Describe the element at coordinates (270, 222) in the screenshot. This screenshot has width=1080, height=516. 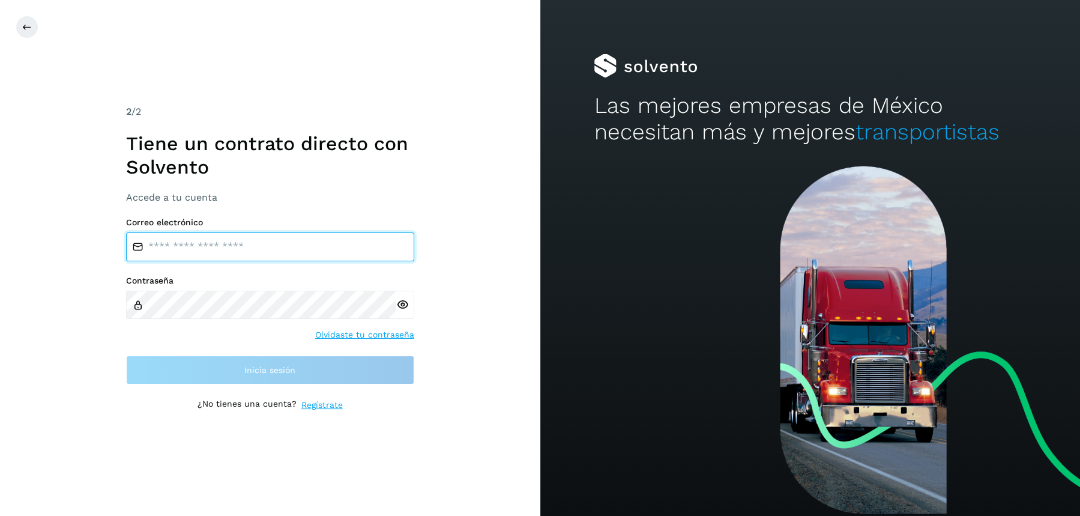
I see `label: Correo electrónico` at that location.